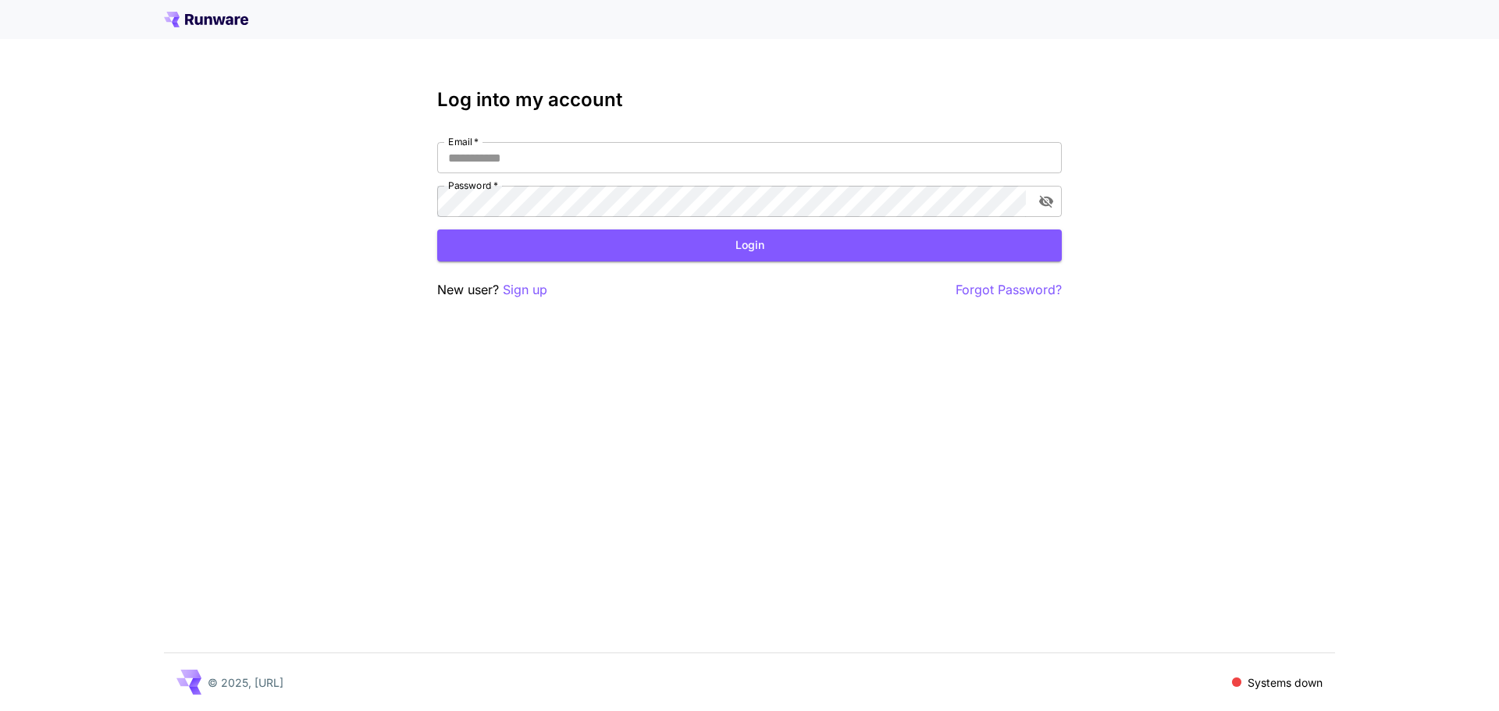  I want to click on button: Forgot Password?, so click(1008, 290).